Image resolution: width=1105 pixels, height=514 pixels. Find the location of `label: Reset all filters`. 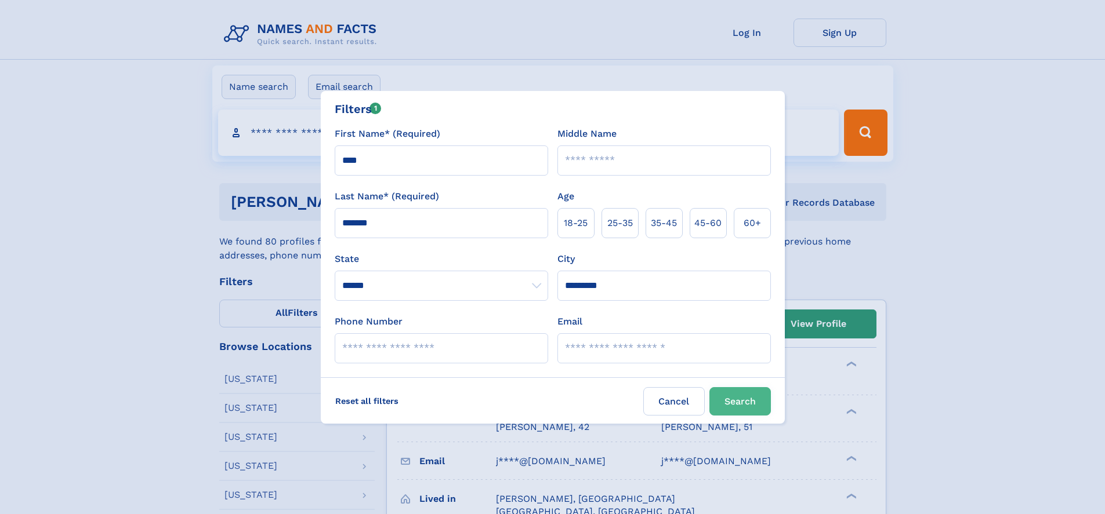

label: Reset all filters is located at coordinates (367, 401).